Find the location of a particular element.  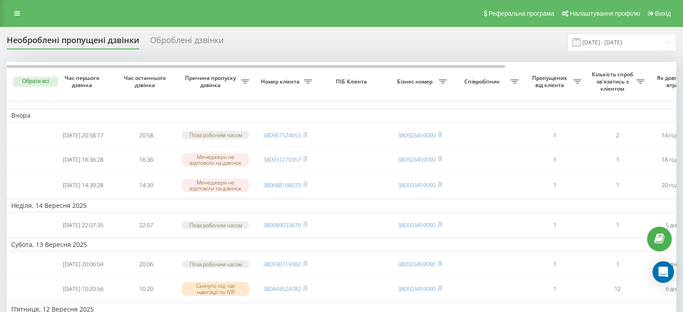

div: Скинуто під час навігації по IVR is located at coordinates (216, 289).